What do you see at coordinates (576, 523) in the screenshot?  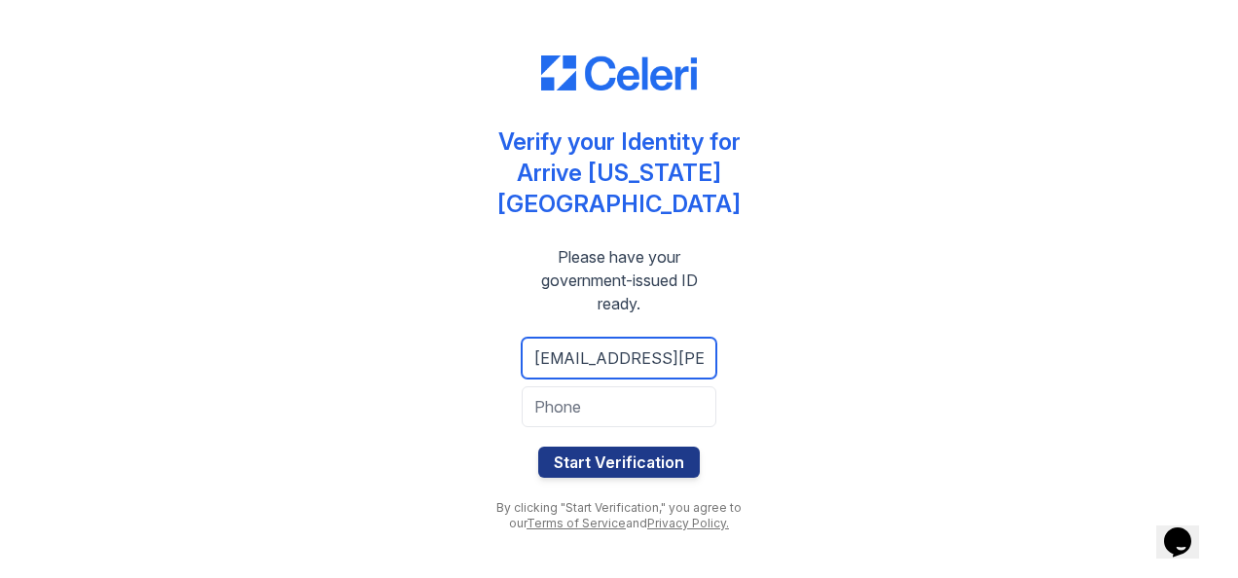 I see `a: Terms of Service` at bounding box center [576, 523].